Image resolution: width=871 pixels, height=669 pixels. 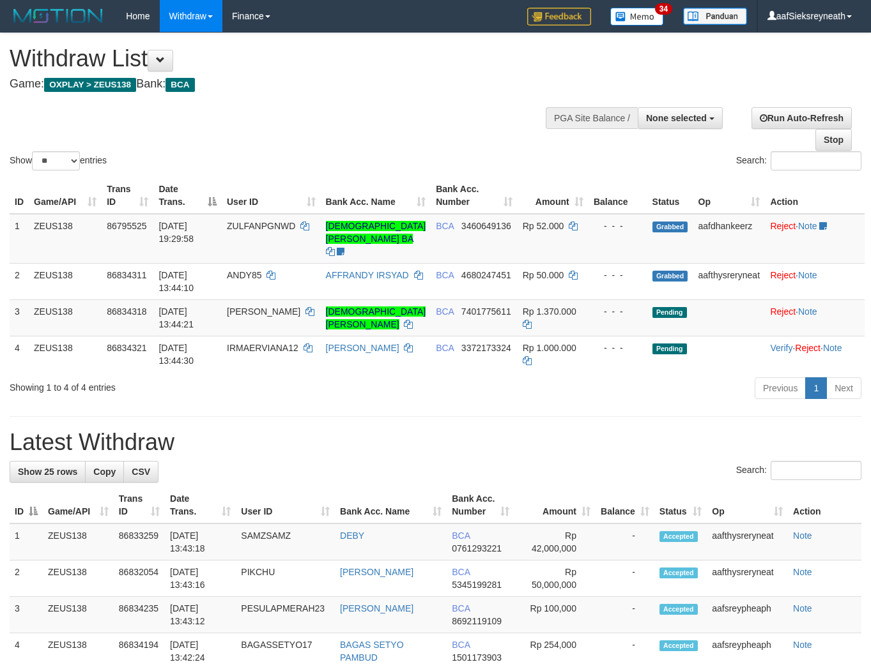 What do you see at coordinates (715, 16) in the screenshot?
I see `img: panduan.png` at bounding box center [715, 16].